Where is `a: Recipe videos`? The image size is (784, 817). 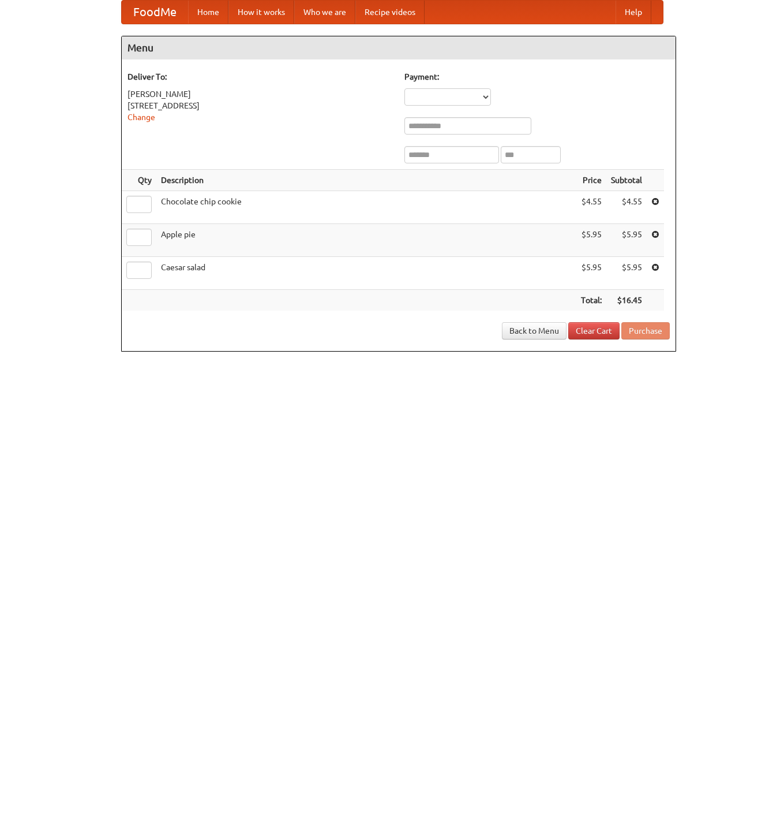 a: Recipe videos is located at coordinates (390, 12).